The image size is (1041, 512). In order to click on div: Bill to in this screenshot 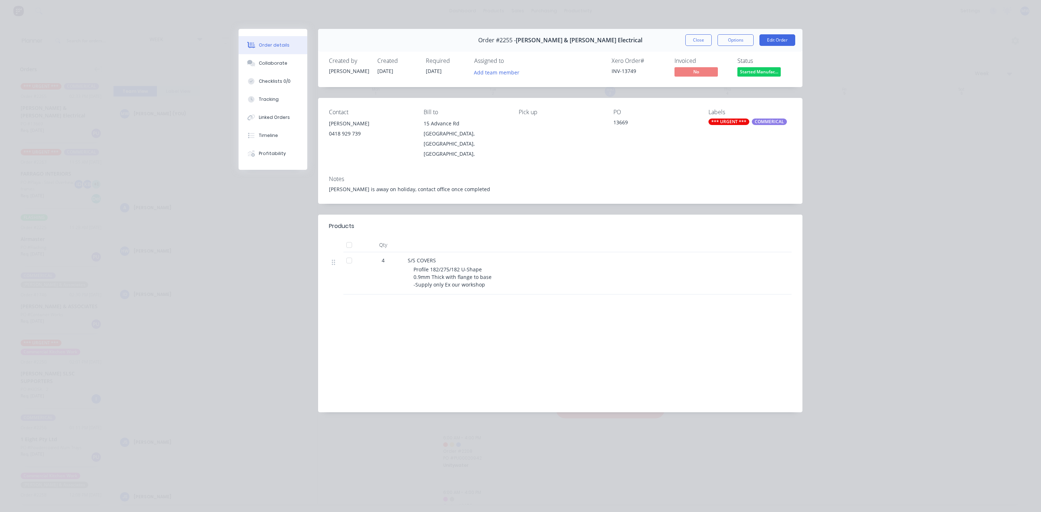, I will do `click(465, 112)`.